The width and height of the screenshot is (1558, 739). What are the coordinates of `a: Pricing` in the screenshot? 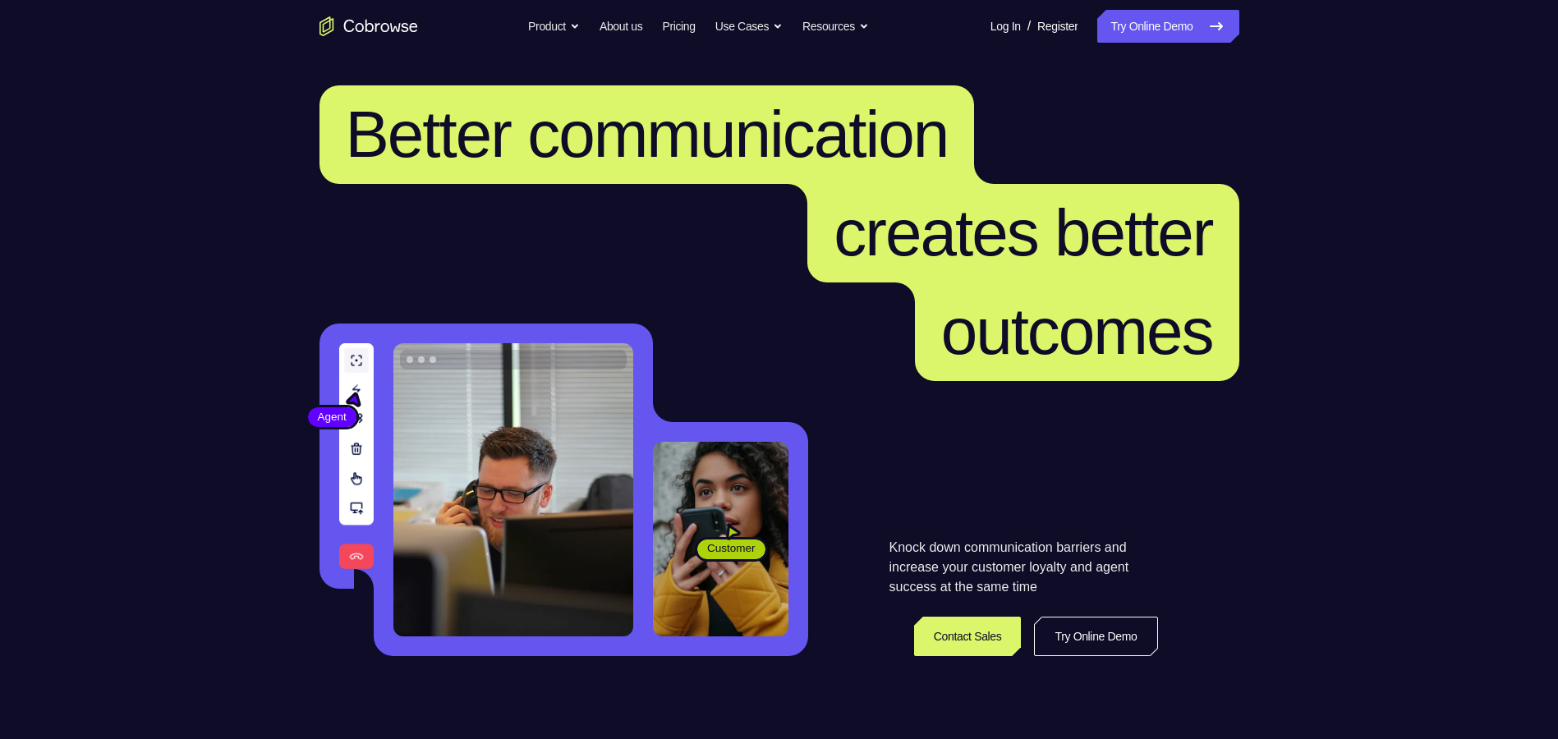 It's located at (678, 26).